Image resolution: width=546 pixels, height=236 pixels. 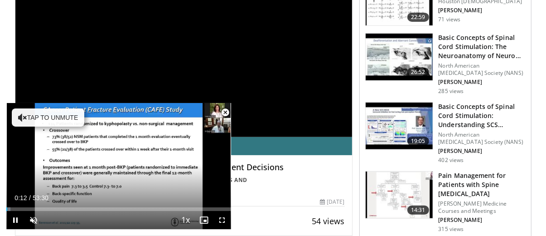 What do you see at coordinates (451, 160) in the screenshot?
I see `p: 402 views` at bounding box center [451, 160].